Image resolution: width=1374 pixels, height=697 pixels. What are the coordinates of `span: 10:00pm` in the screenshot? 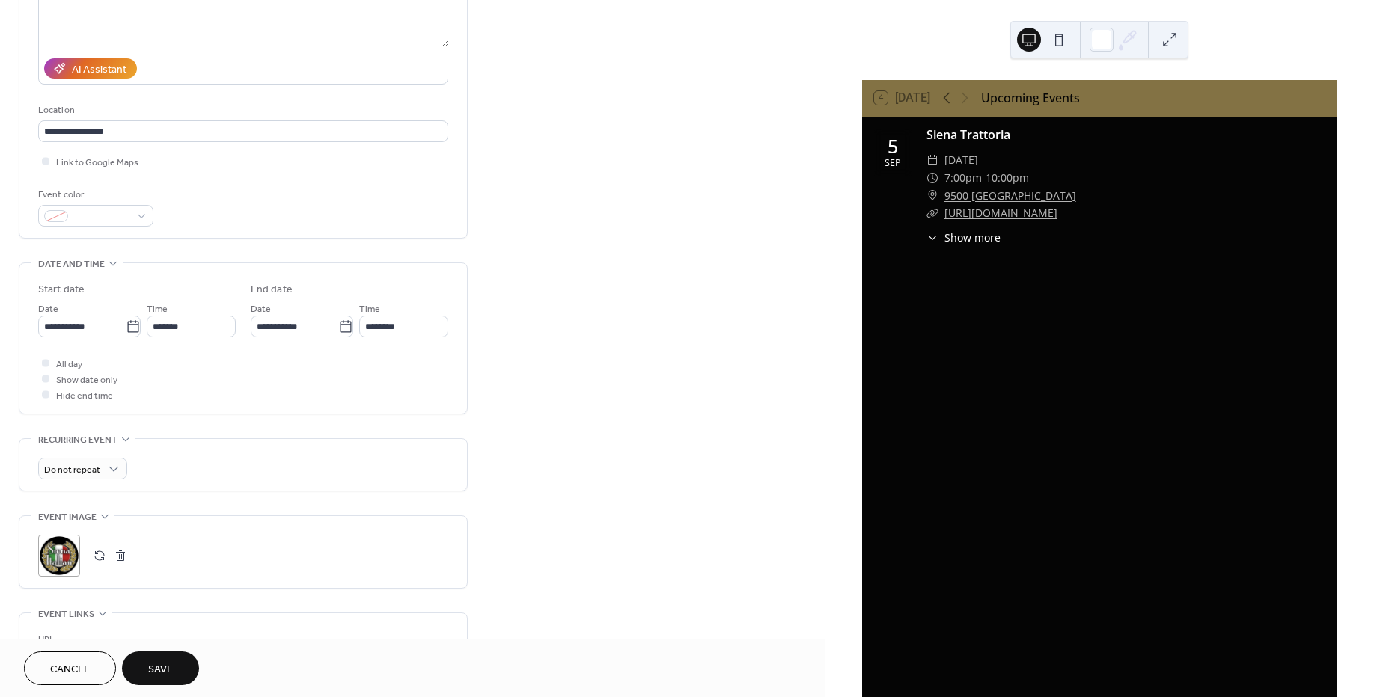 It's located at (1007, 178).